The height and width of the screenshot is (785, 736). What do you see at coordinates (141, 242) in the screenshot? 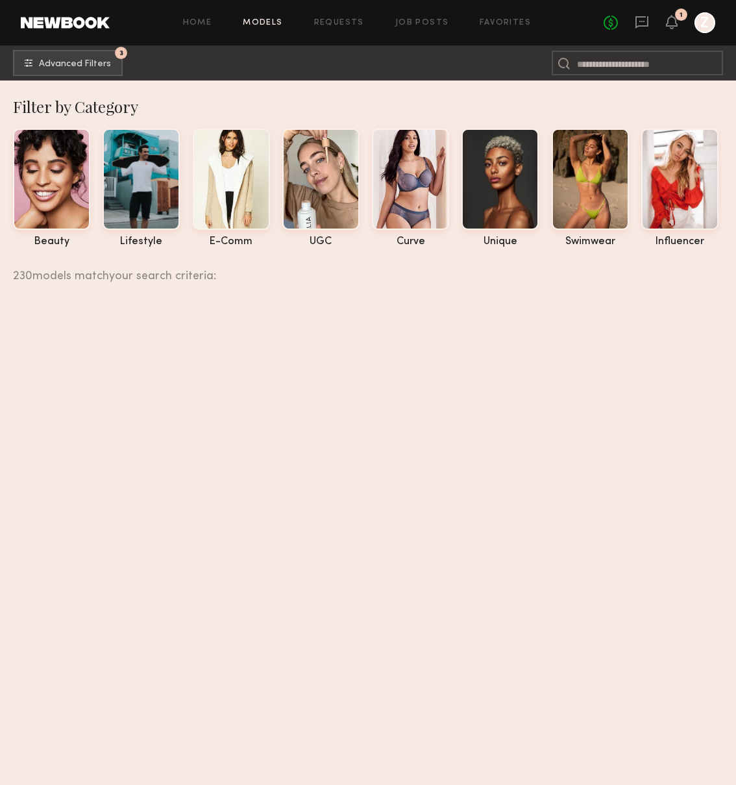
I see `div: lifestyle` at bounding box center [141, 242].